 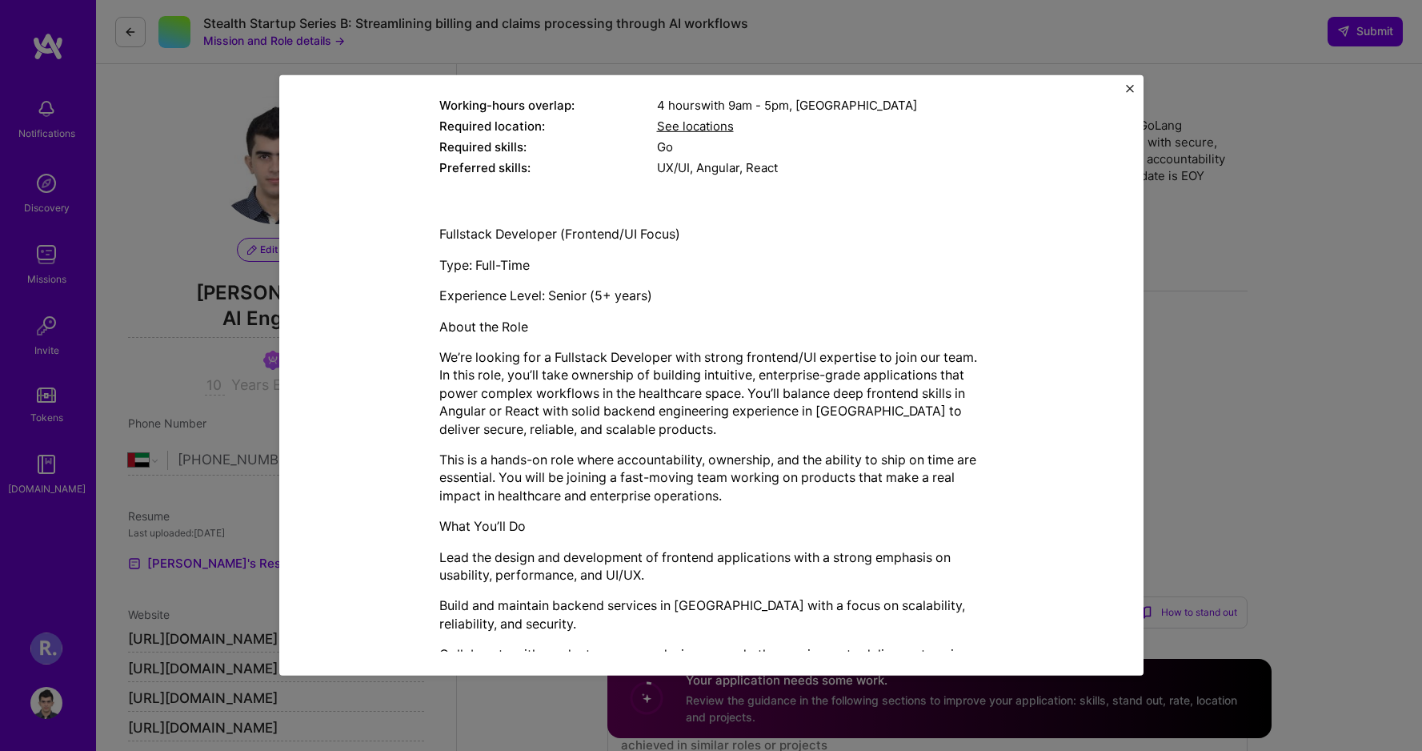 I want to click on div: Required skills:, so click(x=548, y=146).